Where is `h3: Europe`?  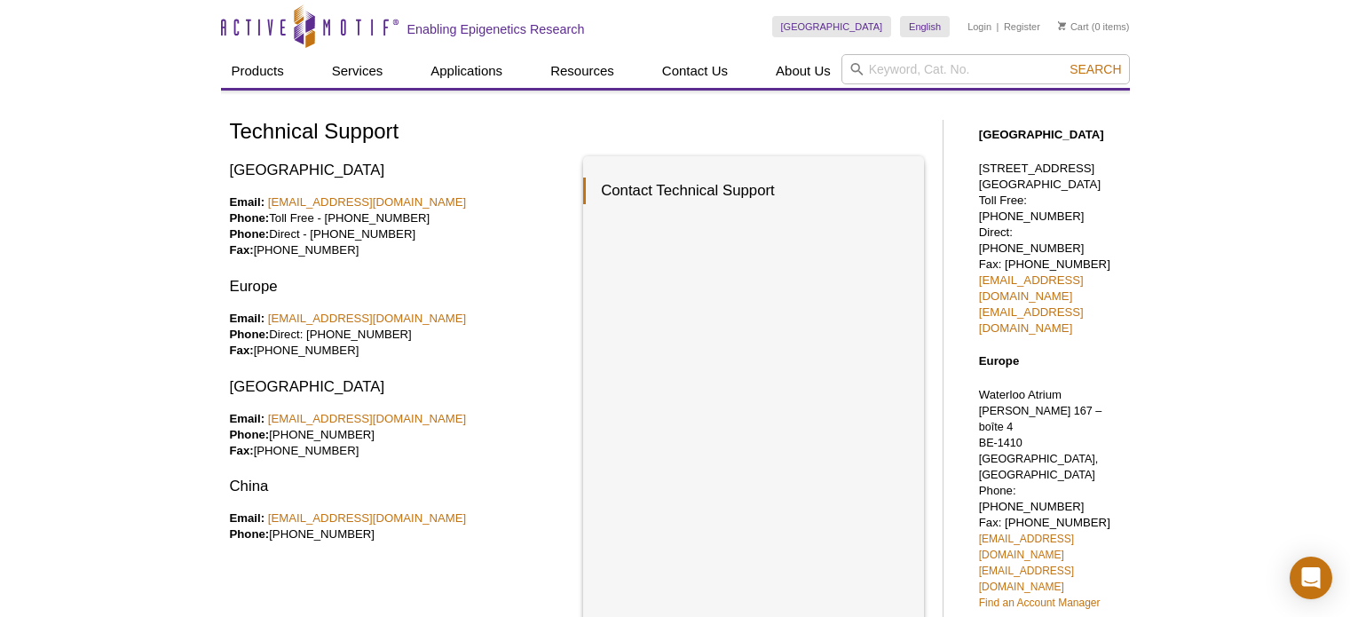 h3: Europe is located at coordinates (400, 287).